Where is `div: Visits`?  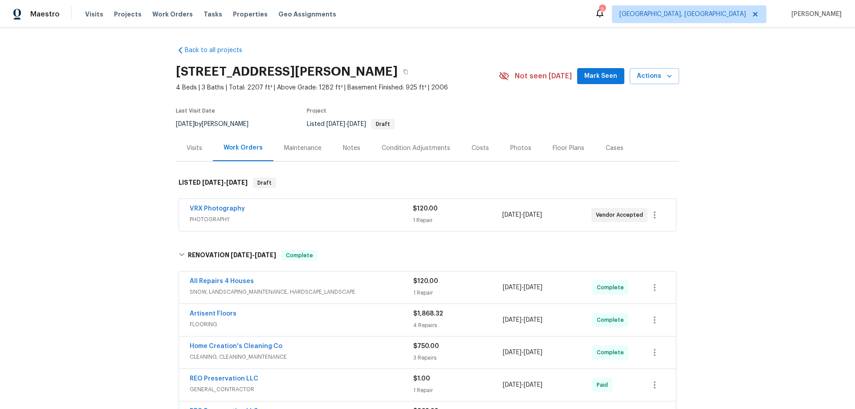 div: Visits is located at coordinates (194, 148).